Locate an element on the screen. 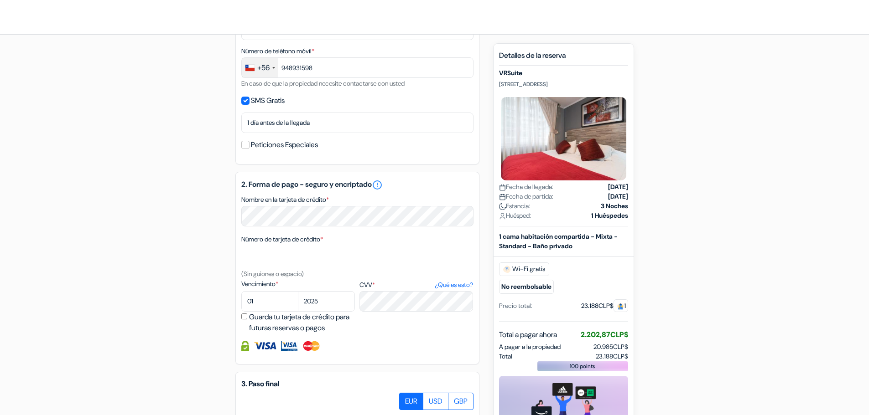 This screenshot has width=869, height=415. label: Peticiones Especiales is located at coordinates (284, 145).